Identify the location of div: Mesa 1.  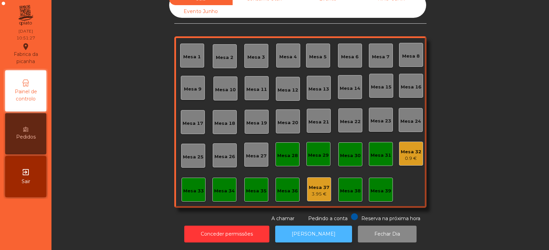
(192, 57).